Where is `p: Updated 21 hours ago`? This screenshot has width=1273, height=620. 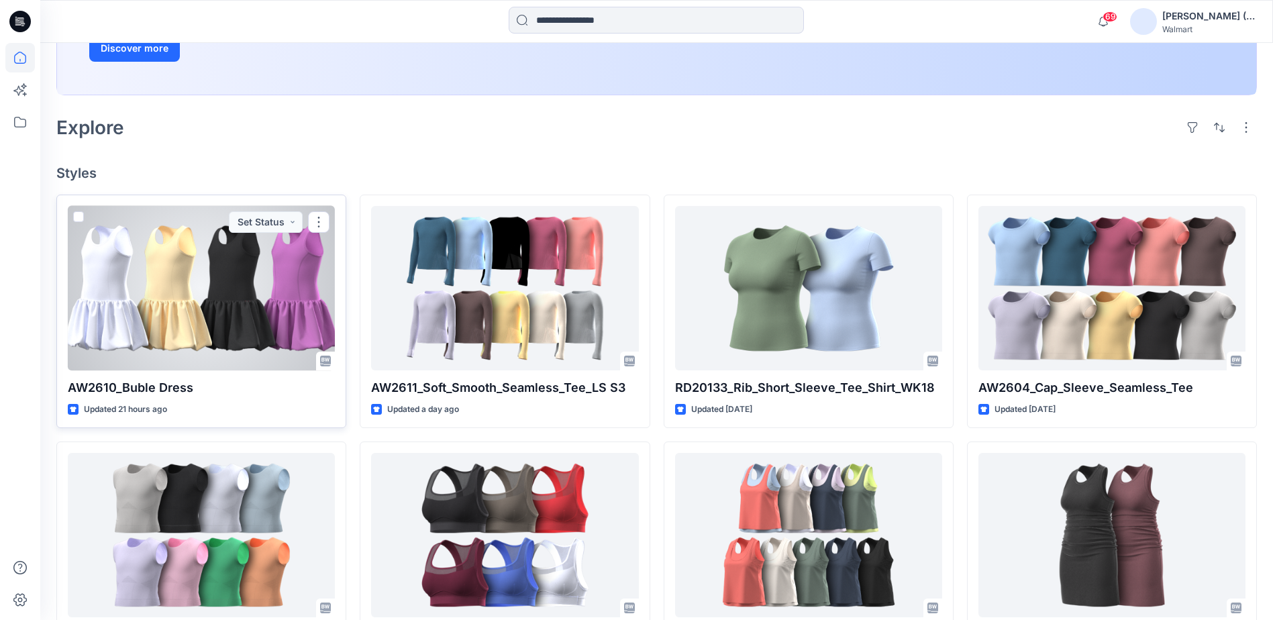 p: Updated 21 hours ago is located at coordinates (125, 409).